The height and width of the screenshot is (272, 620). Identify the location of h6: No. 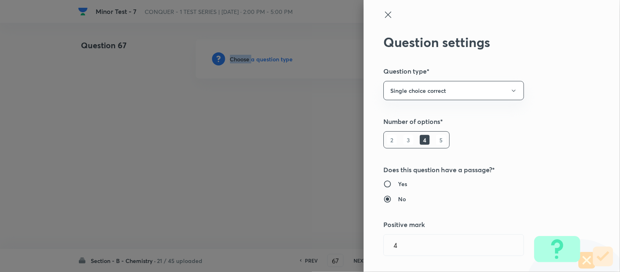
(402, 199).